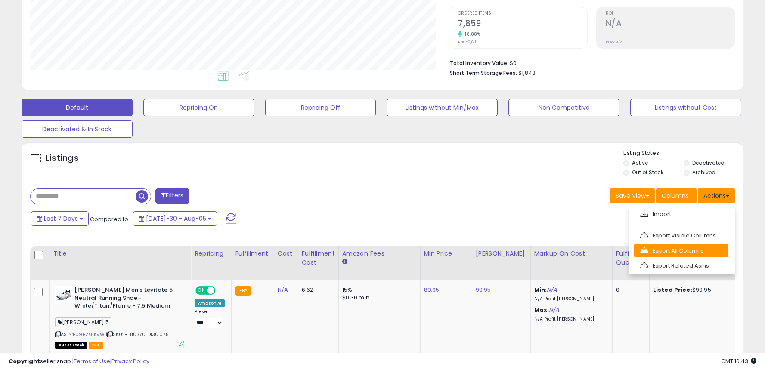 This screenshot has height=370, width=765. I want to click on span: ON, so click(202, 291).